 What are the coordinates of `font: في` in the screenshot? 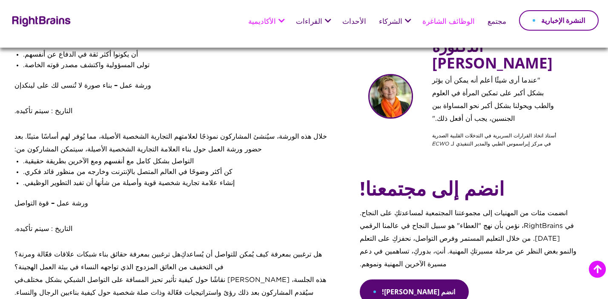 It's located at (19, 280).